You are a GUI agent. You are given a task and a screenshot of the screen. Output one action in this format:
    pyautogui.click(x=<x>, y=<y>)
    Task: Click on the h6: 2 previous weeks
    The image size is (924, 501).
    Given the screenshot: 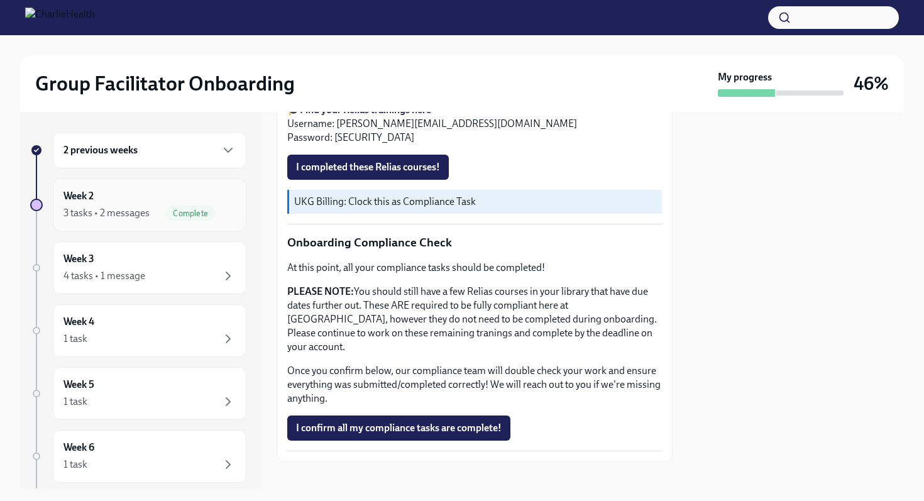 What is the action you would take?
    pyautogui.click(x=101, y=150)
    